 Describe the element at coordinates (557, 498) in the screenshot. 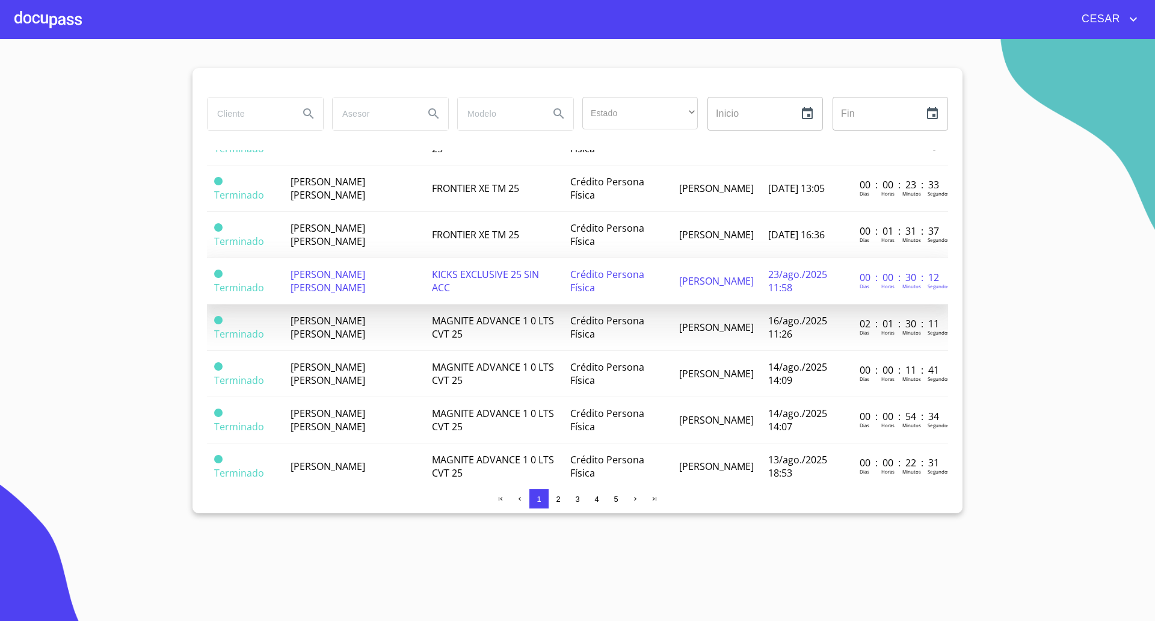

I see `span: 2` at that location.